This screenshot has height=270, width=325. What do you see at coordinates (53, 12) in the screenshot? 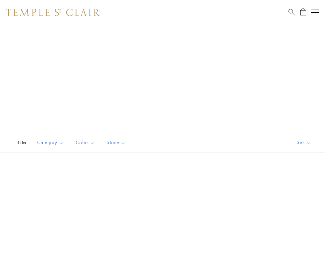
I see `img: Temple St. Clair` at bounding box center [53, 12].